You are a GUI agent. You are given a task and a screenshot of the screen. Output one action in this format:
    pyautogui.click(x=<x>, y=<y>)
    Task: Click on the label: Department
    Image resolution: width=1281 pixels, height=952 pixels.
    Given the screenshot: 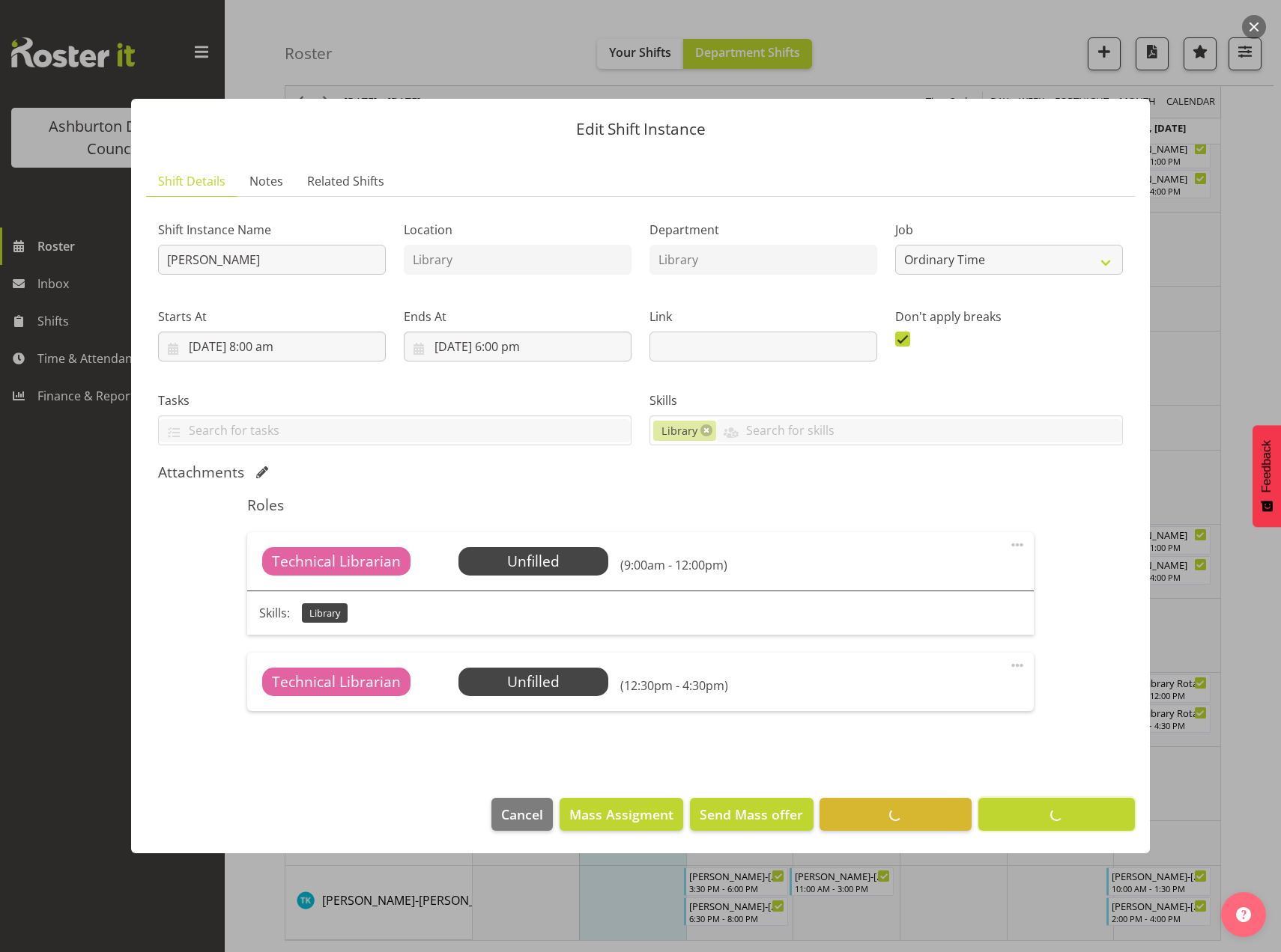 What is the action you would take?
    pyautogui.click(x=763, y=230)
    